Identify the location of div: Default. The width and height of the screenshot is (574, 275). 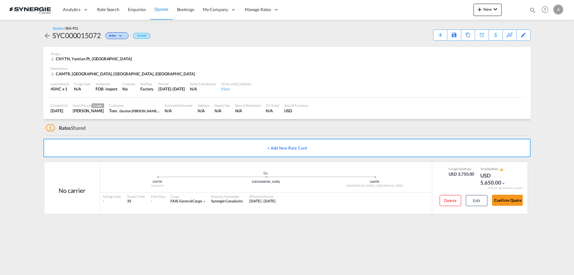
(141, 36).